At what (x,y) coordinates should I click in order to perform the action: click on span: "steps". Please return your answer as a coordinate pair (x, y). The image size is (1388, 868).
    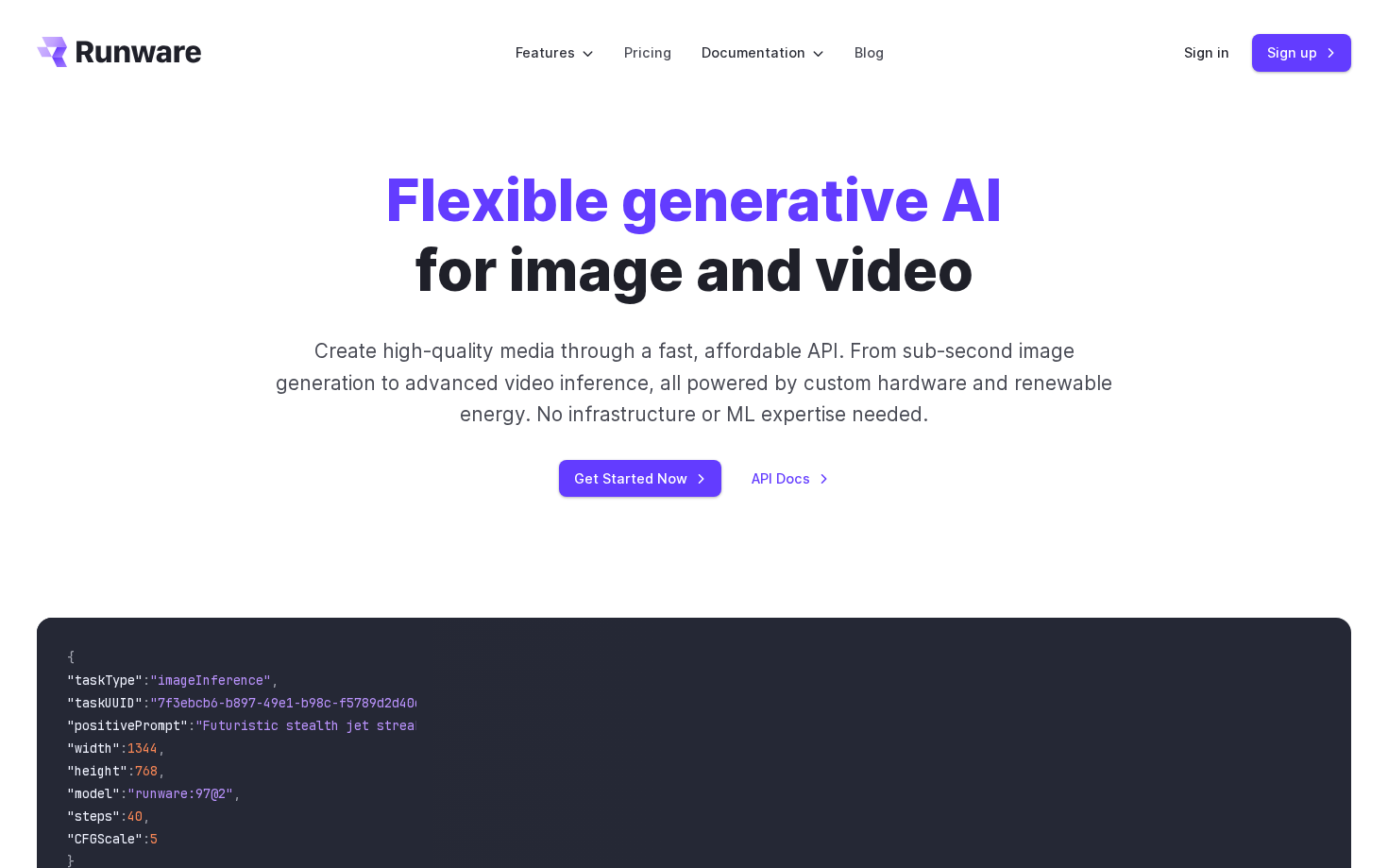
    Looking at the image, I should click on (93, 816).